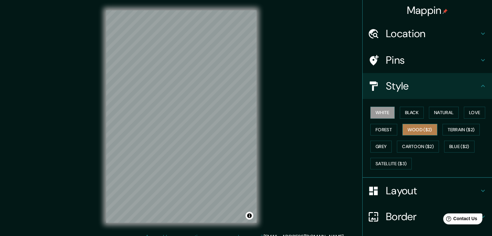  What do you see at coordinates (428, 34) in the screenshot?
I see `div: Location` at bounding box center [428, 34].